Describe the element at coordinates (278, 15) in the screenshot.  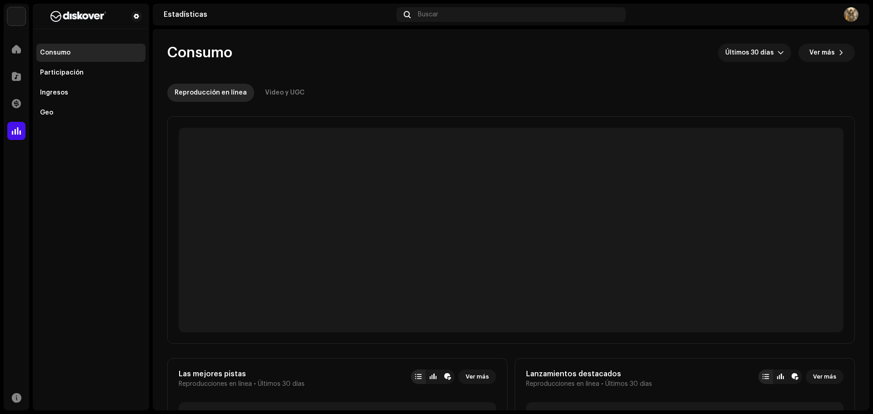
I see `div: Estadísticas` at that location.